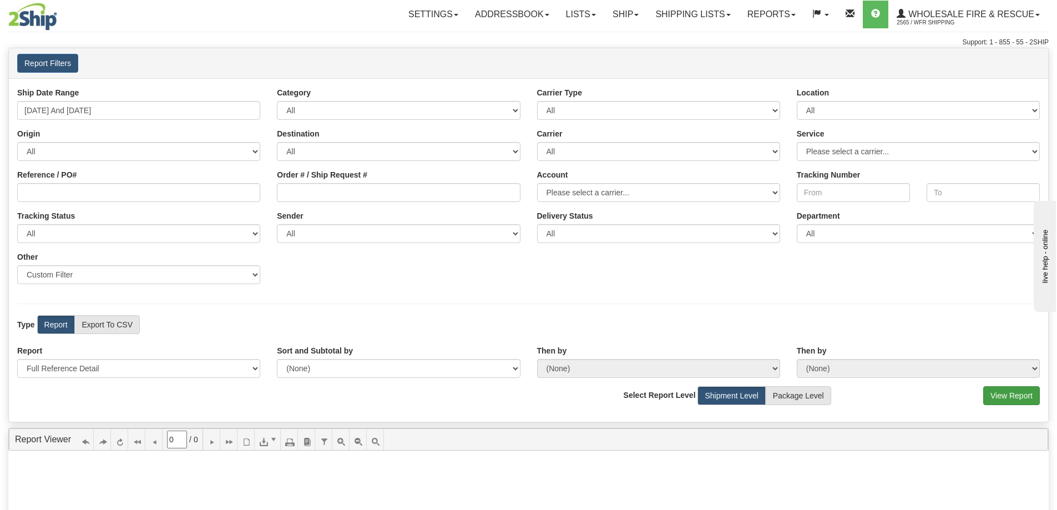  I want to click on a: Report Viewer, so click(43, 439).